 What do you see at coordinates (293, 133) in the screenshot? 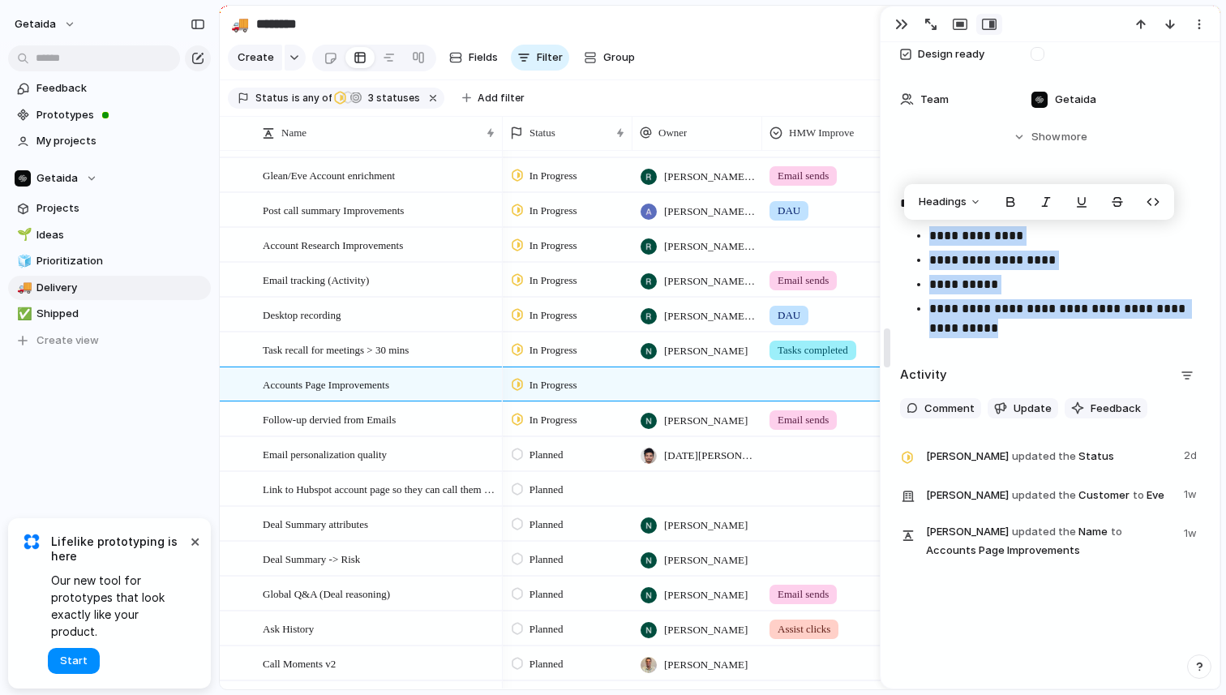
I see `span: Name` at bounding box center [293, 133].